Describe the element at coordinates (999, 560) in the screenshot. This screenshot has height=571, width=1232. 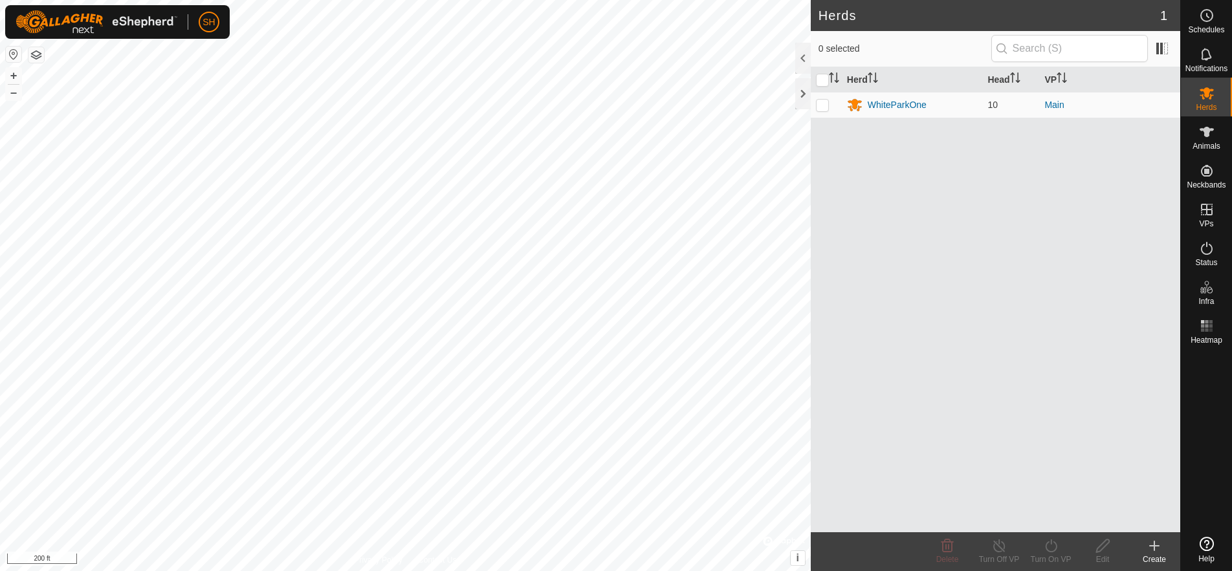
I see `div: Turn Off VP` at that location.